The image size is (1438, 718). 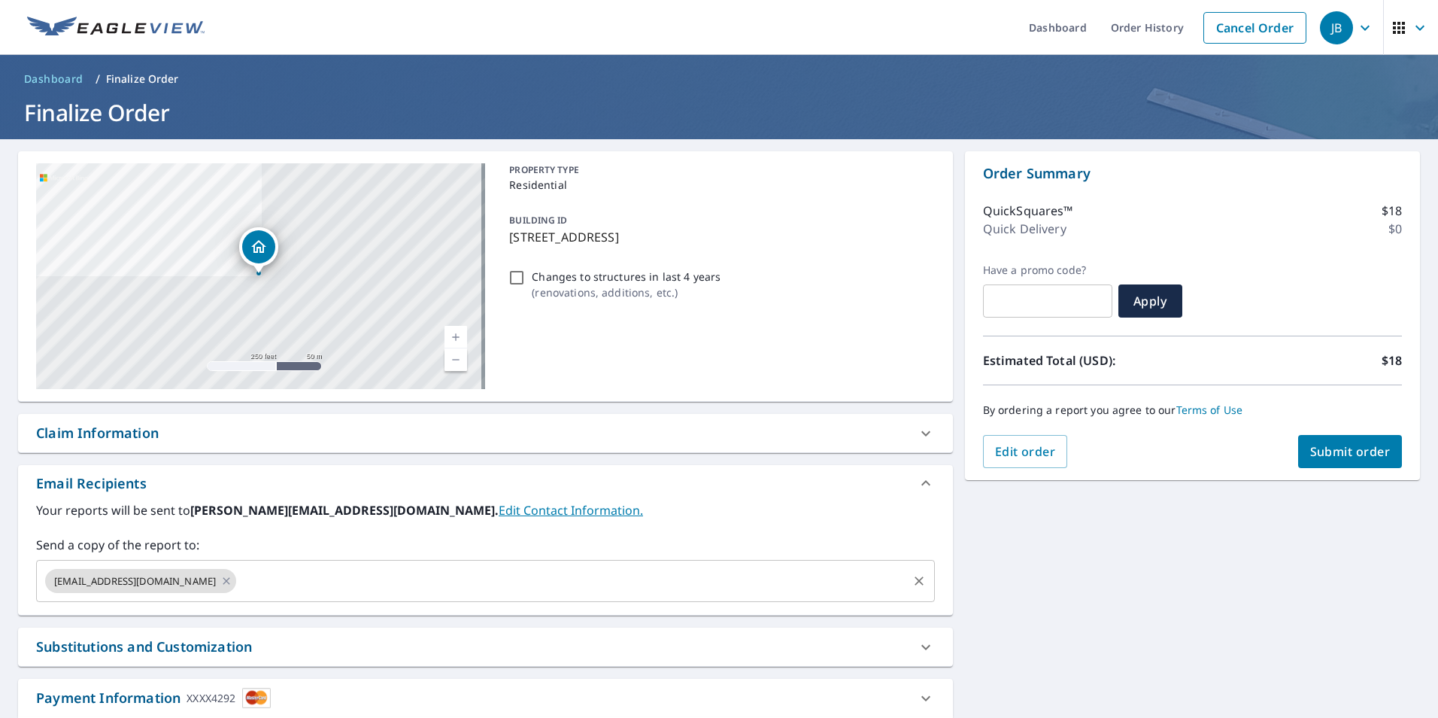 What do you see at coordinates (1337, 28) in the screenshot?
I see `div: JB` at bounding box center [1337, 28].